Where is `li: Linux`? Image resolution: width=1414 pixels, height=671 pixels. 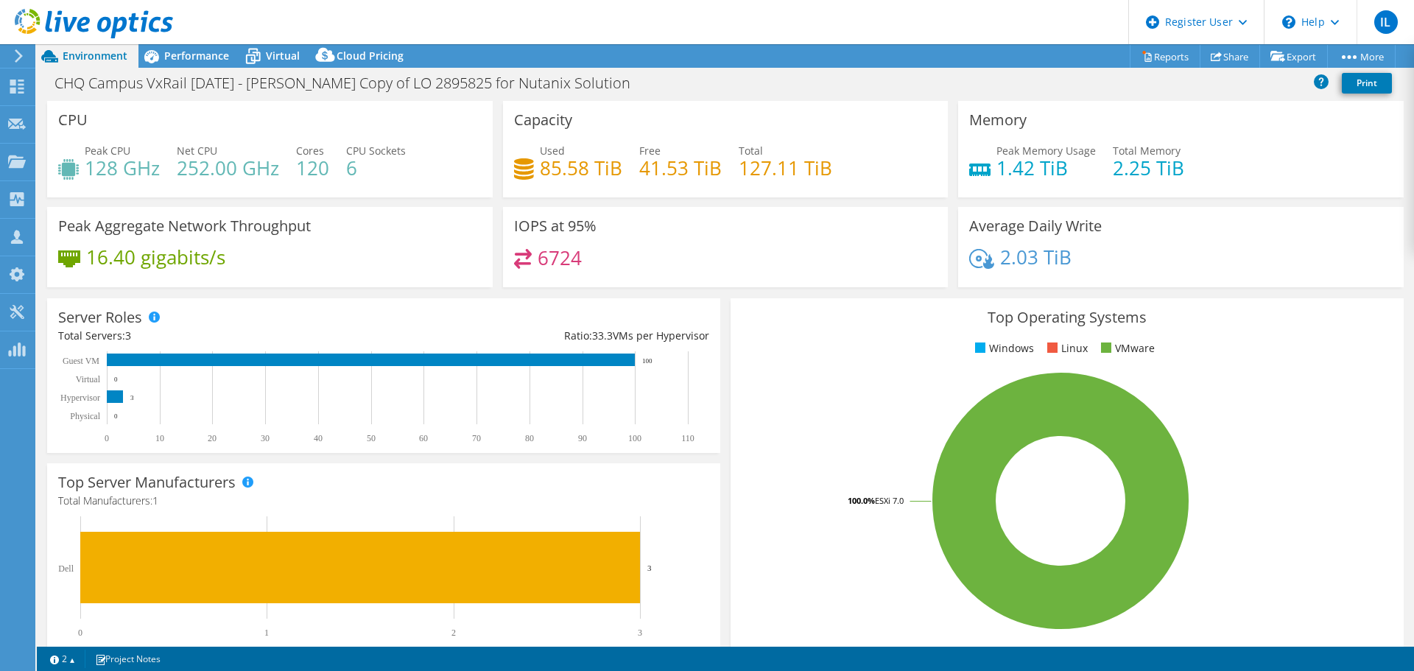 li: Linux is located at coordinates (1065, 348).